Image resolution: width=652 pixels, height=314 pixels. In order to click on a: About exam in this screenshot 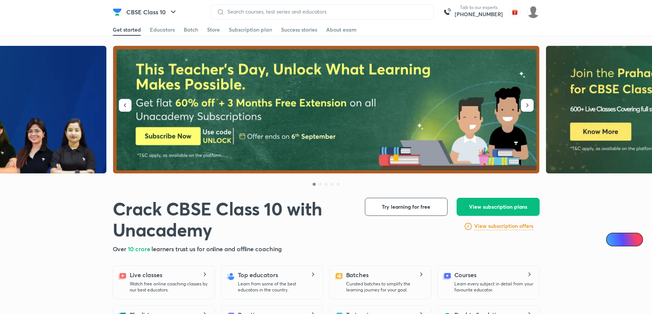, I will do `click(341, 30)`.